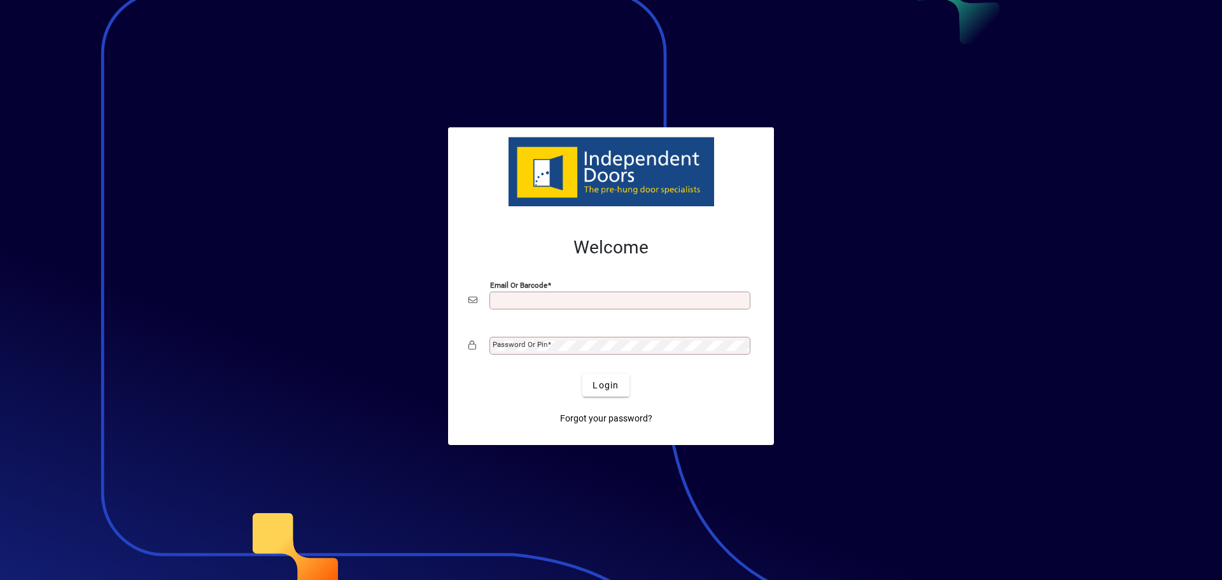 This screenshot has width=1222, height=580. What do you see at coordinates (605, 385) in the screenshot?
I see `button: Login` at bounding box center [605, 385].